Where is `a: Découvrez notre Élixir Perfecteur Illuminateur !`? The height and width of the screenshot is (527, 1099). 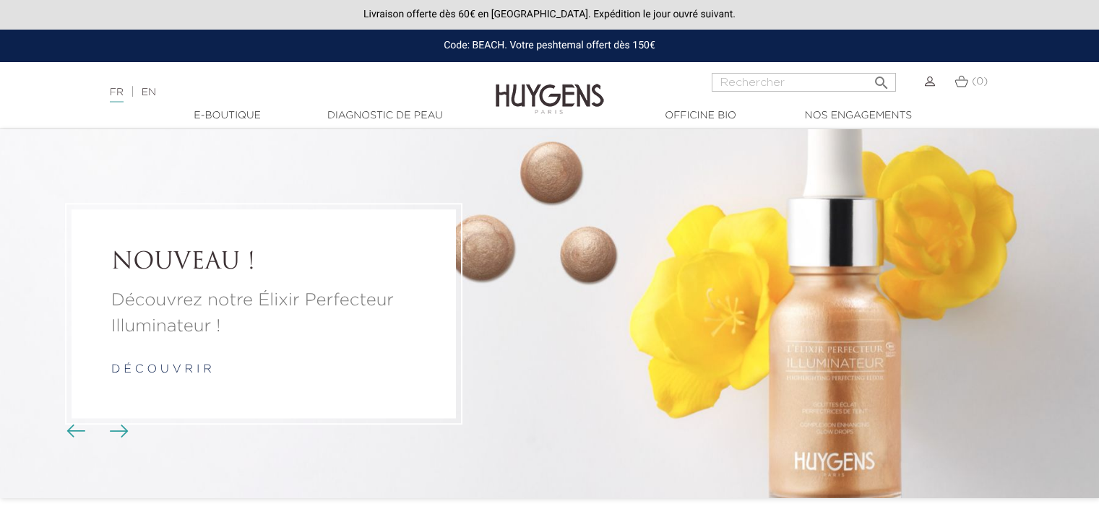 a: Découvrez notre Élixir Perfecteur Illuminateur ! is located at coordinates (264, 314).